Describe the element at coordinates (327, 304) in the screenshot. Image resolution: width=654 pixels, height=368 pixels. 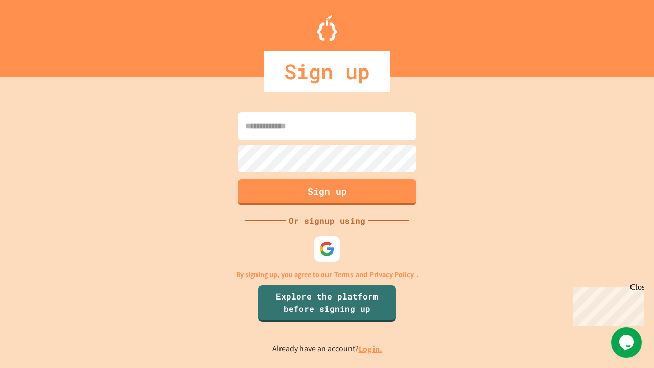
I see `a: Explore the platform before signing up` at that location.